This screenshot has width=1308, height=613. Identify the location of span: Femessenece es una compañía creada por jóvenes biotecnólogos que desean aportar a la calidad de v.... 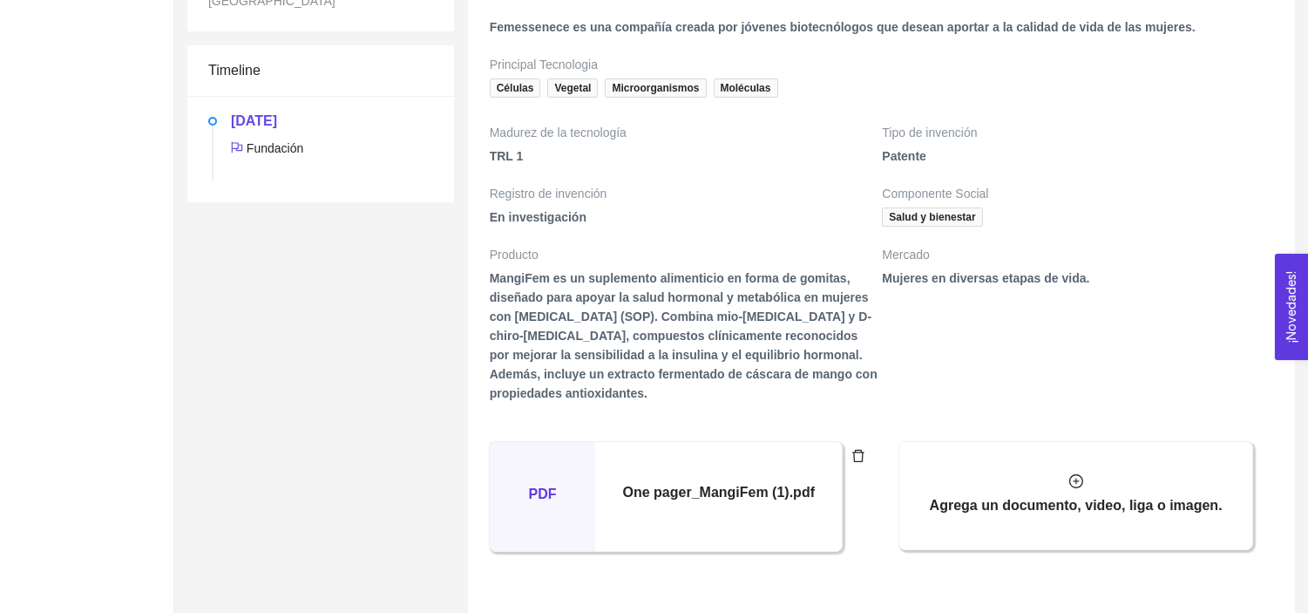
(881, 34).